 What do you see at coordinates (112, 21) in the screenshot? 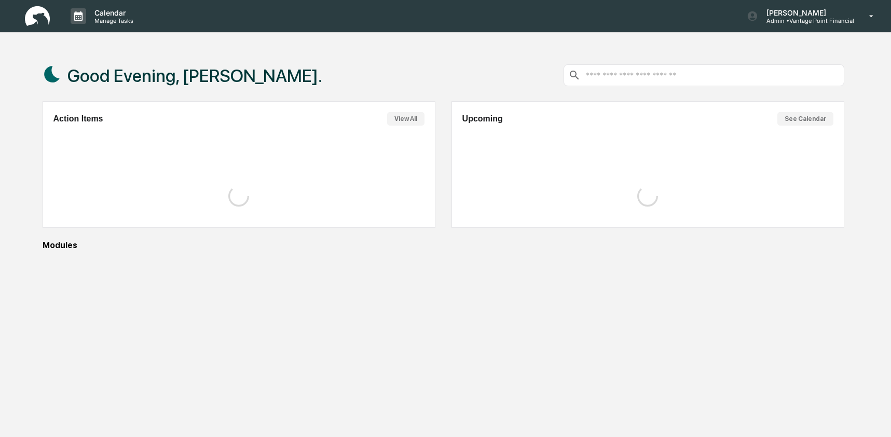
I see `p: Manage Tasks` at bounding box center [112, 21].